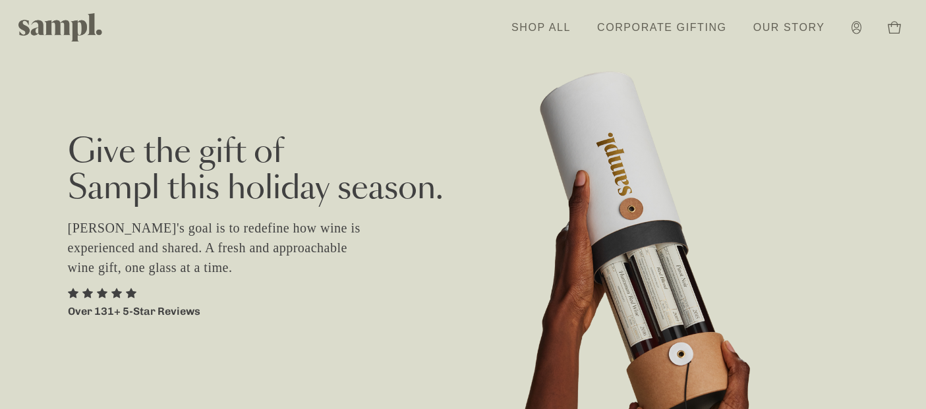 The height and width of the screenshot is (409, 926). I want to click on h2: Give the gift of Sampl this holiday season., so click(463, 171).